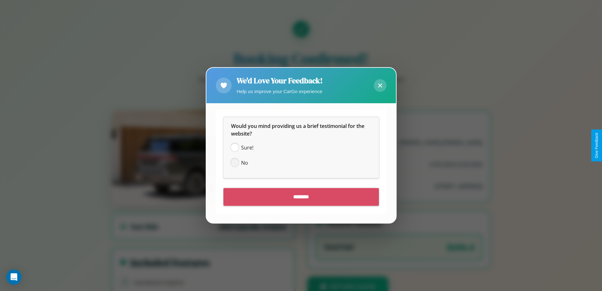 The image size is (602, 291). I want to click on div: Give Feedback, so click(597, 145).